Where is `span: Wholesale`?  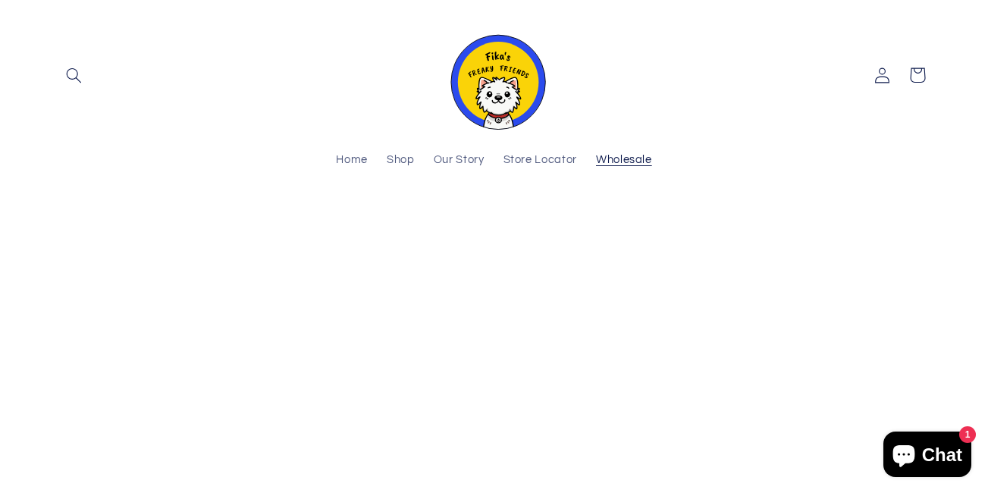
span: Wholesale is located at coordinates (624, 160).